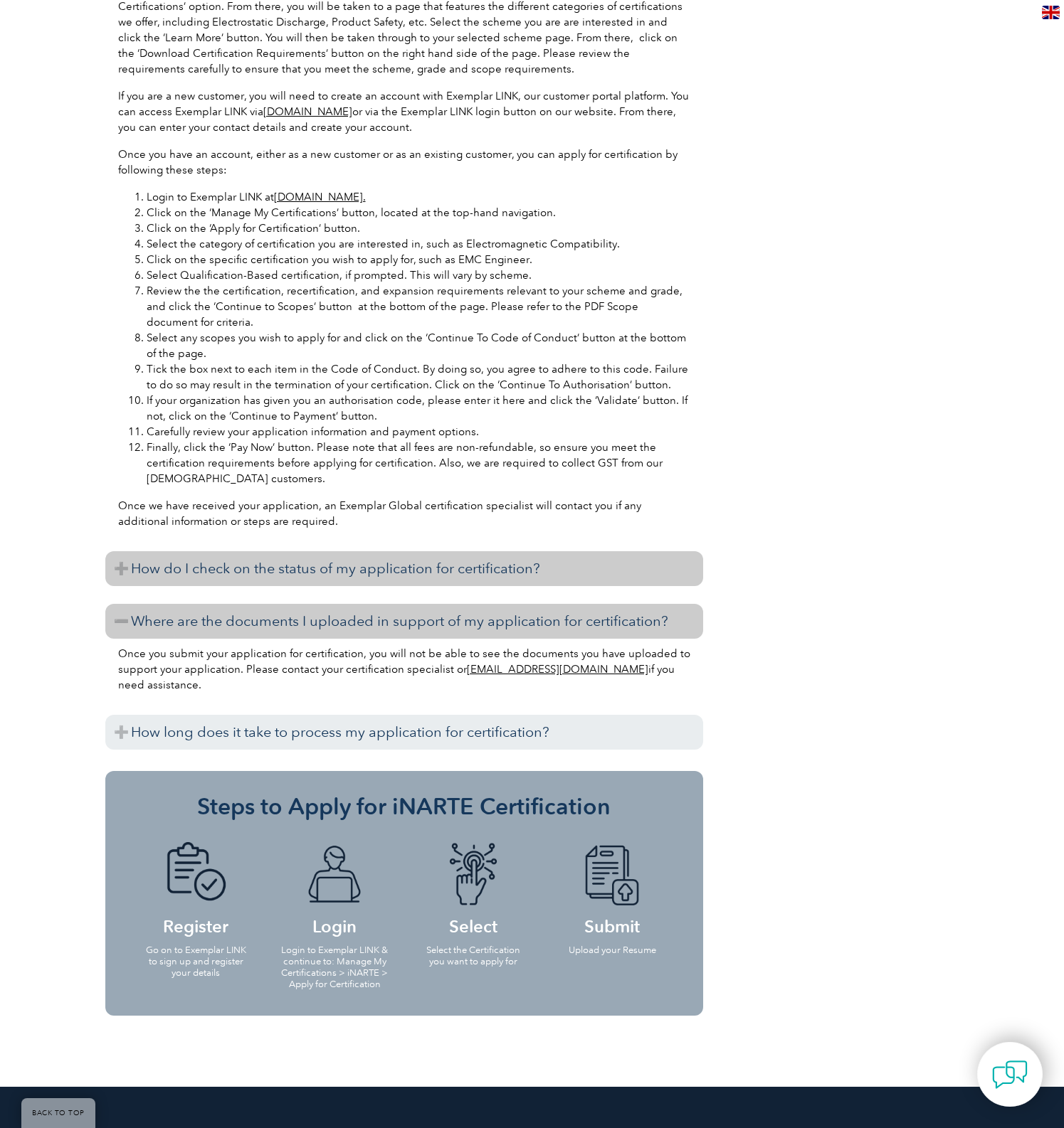 The image size is (1064, 1128). Describe the element at coordinates (404, 513) in the screenshot. I see `p: Once we have received your application, an Exemplar Global certification specialist will contact ...` at that location.